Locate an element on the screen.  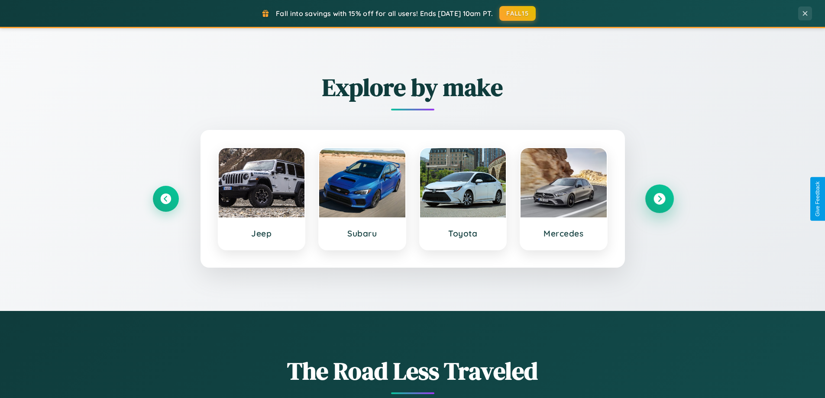
h2: Explore by make is located at coordinates (412, 87).